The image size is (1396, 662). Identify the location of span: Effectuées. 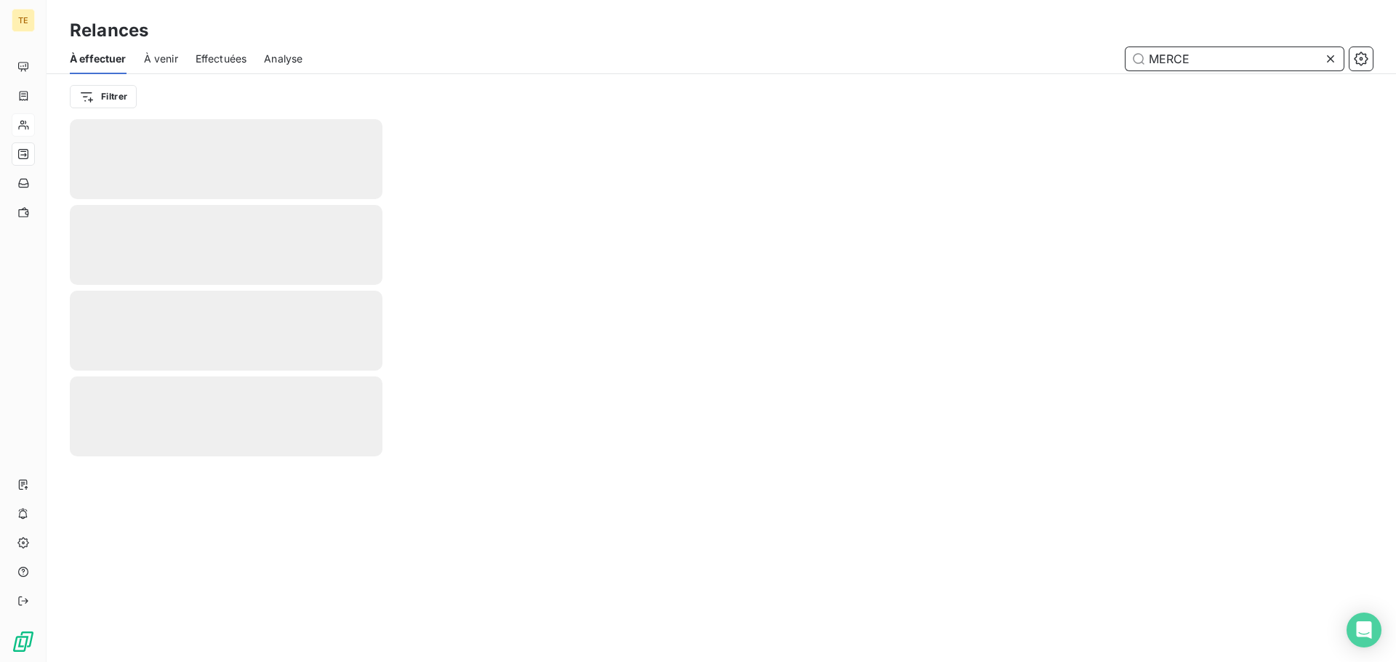
(221, 59).